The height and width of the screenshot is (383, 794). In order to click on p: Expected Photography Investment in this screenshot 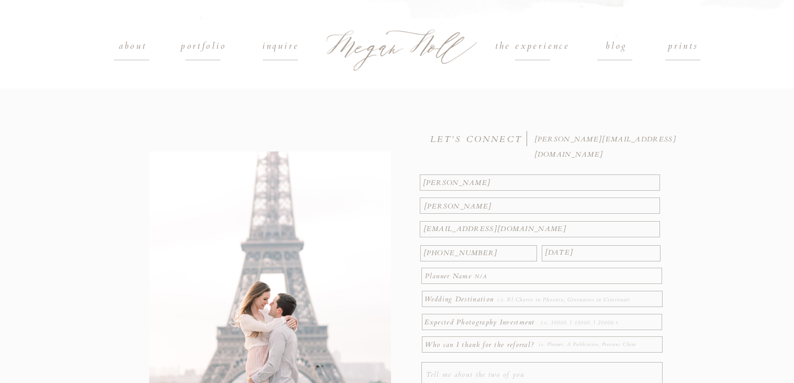, I will do `click(481, 320)`.